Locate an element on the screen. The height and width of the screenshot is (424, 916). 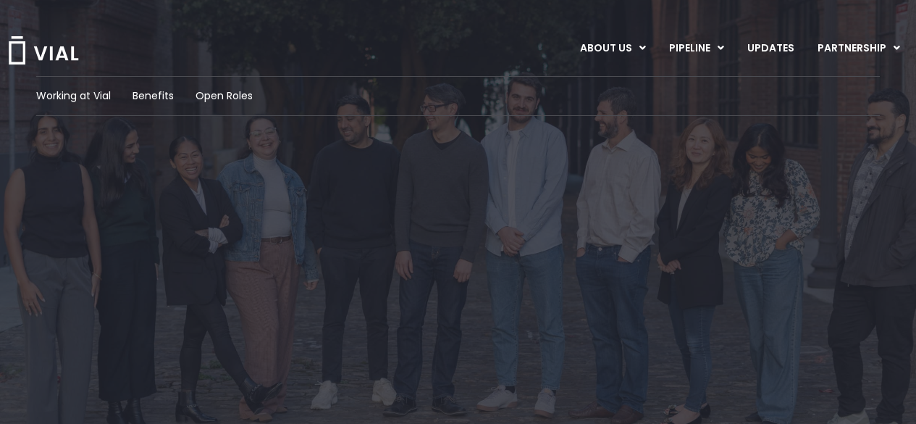
span: Open Roles is located at coordinates (224, 96).